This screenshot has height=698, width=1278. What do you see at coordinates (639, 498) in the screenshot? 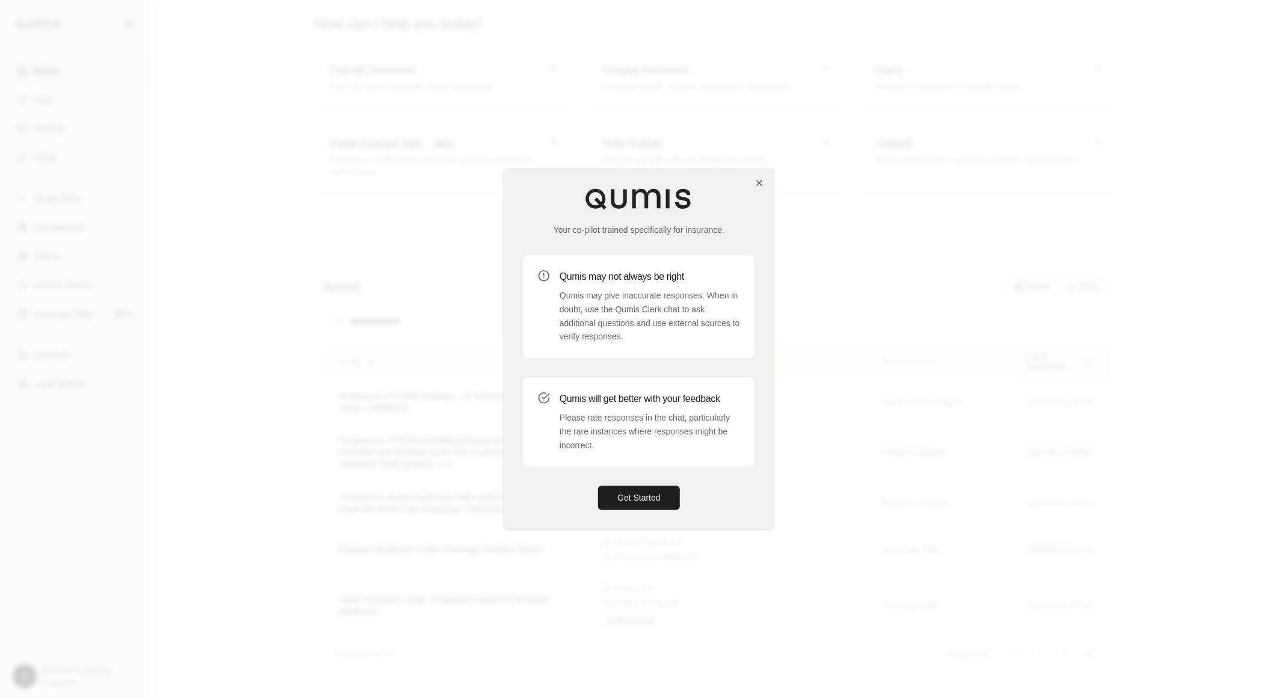
I see `button: Get Started` at bounding box center [639, 498].